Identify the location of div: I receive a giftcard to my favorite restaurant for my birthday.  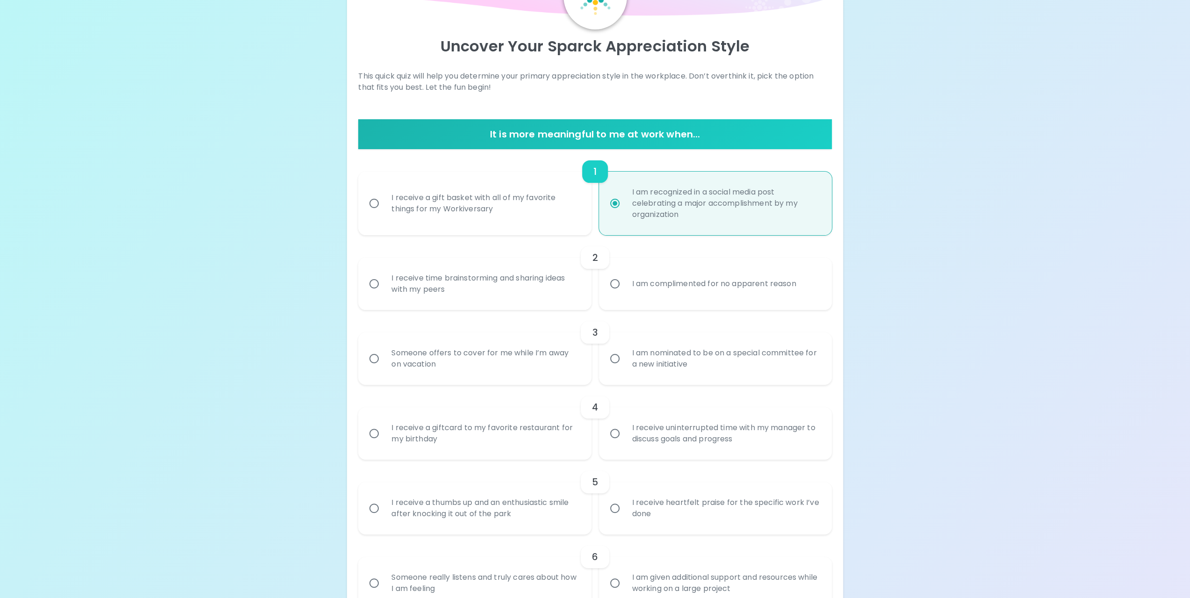
(485, 434).